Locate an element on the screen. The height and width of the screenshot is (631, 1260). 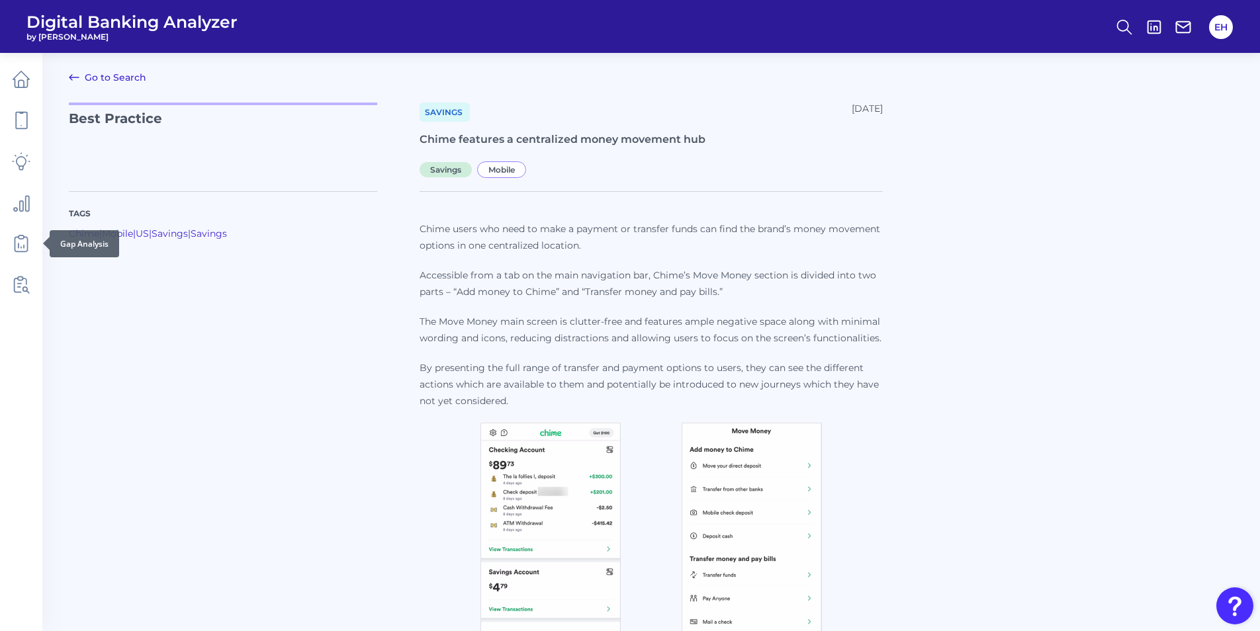
p: Tags is located at coordinates (223, 214).